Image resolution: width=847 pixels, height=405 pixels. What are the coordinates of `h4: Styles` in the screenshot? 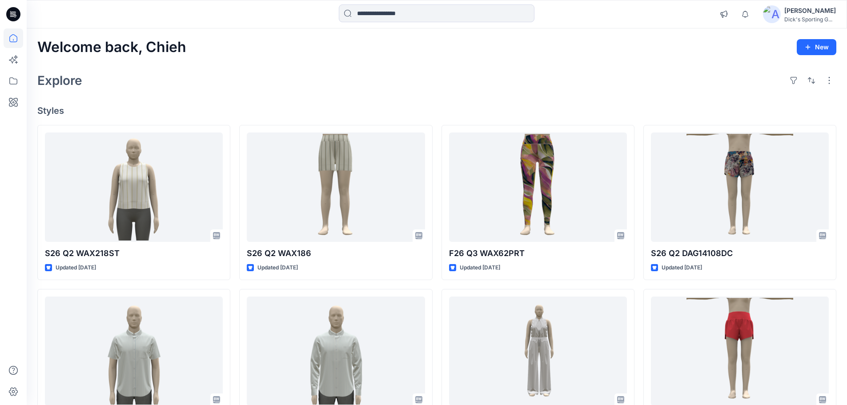 It's located at (437, 111).